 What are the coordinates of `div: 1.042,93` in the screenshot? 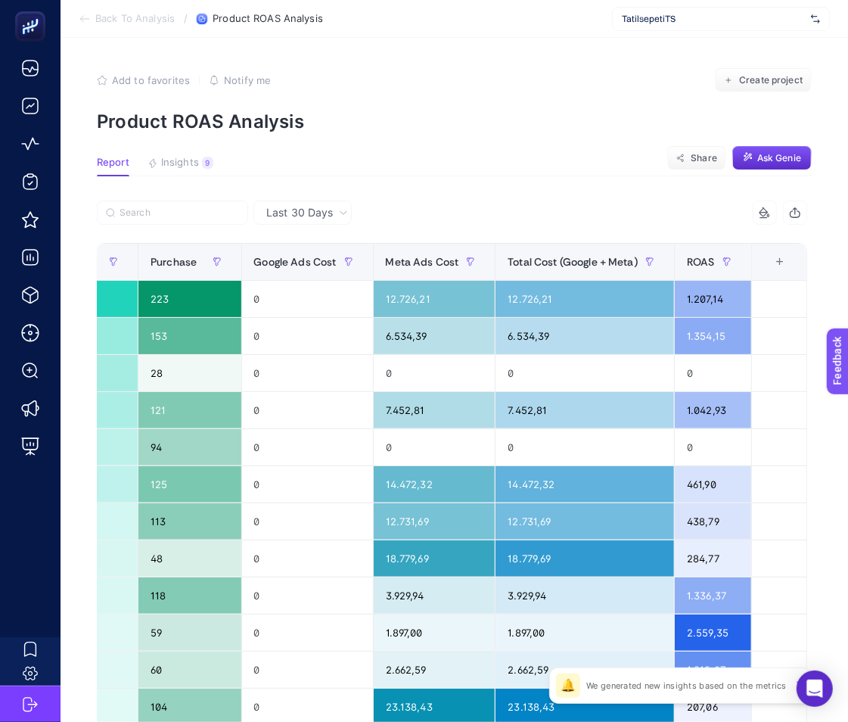 It's located at (712, 410).